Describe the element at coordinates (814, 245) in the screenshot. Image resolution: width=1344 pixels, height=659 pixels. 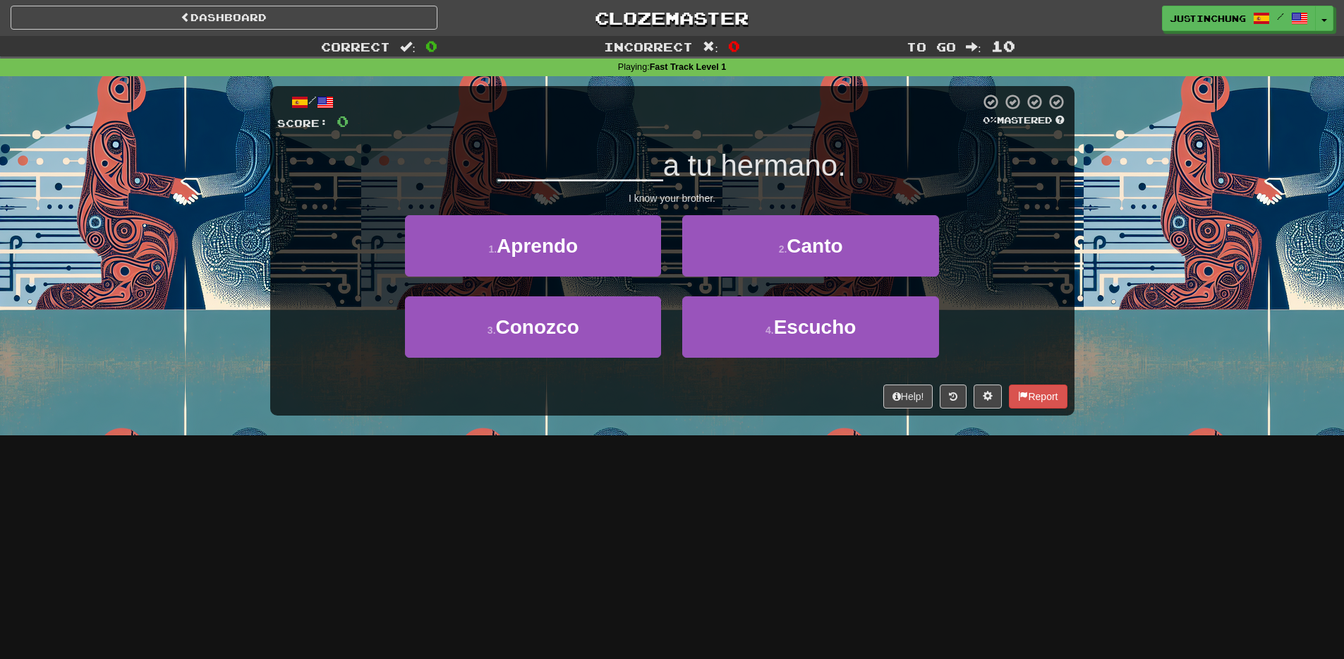
I see `span: Canto` at that location.